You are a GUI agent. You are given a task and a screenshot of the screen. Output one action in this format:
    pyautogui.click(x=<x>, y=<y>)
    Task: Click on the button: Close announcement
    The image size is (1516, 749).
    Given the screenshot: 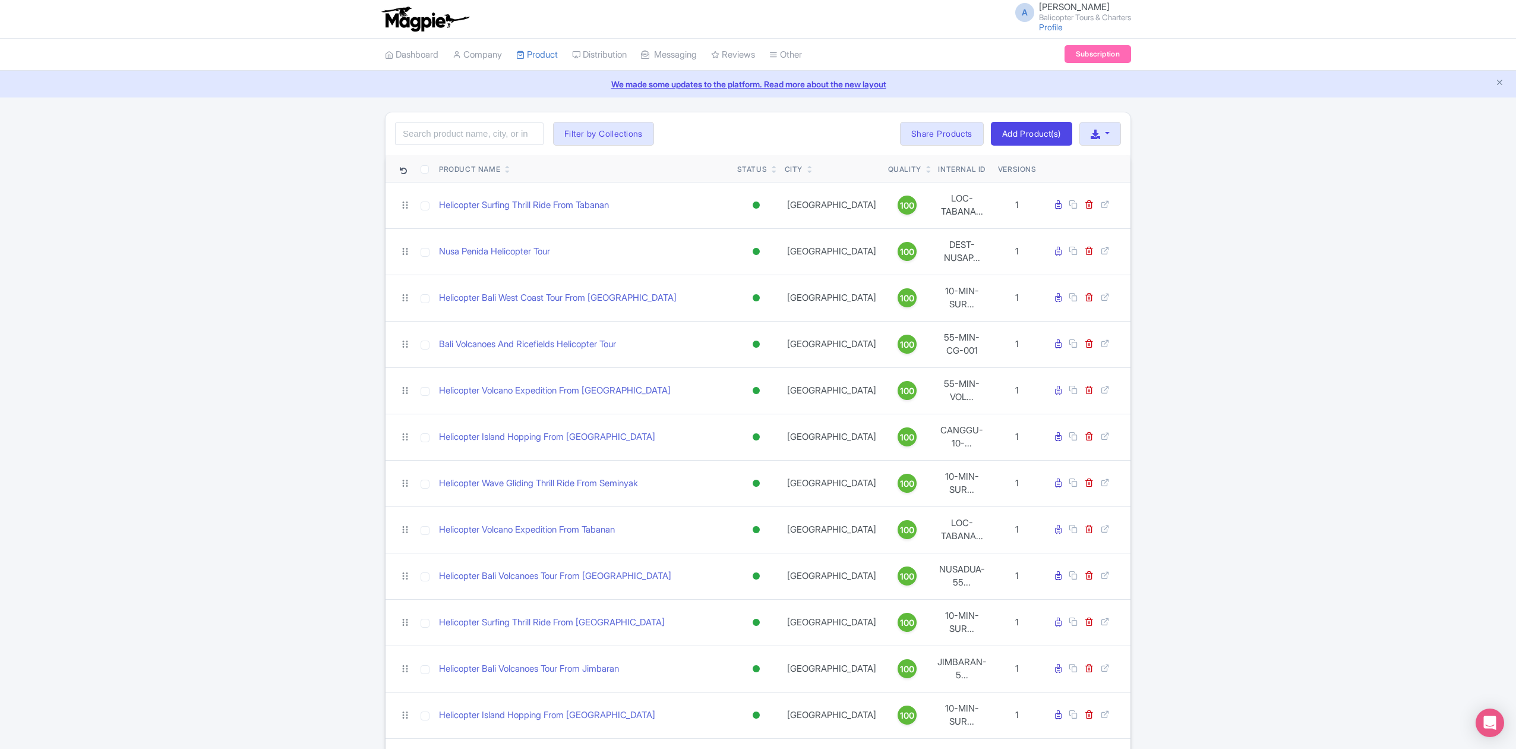 What is the action you would take?
    pyautogui.click(x=1500, y=83)
    